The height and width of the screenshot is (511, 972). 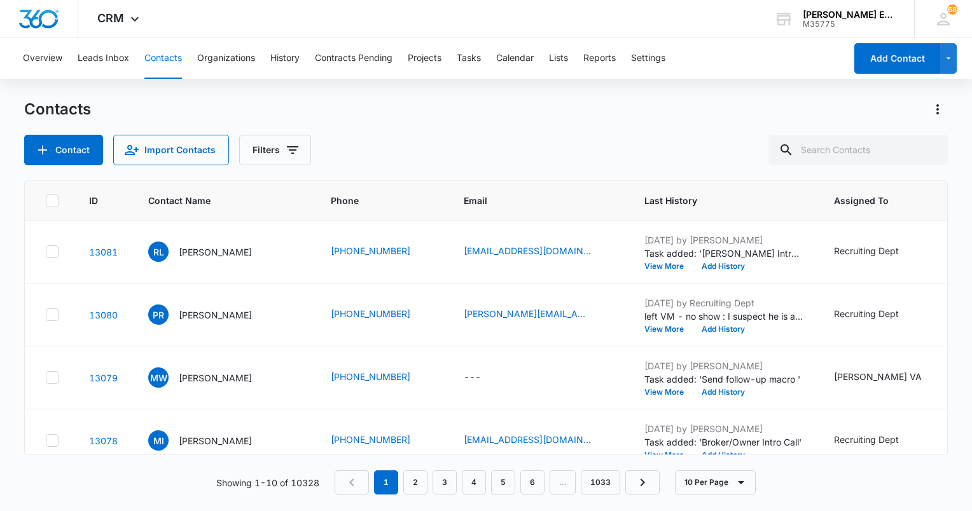 I want to click on span: PR, so click(x=158, y=315).